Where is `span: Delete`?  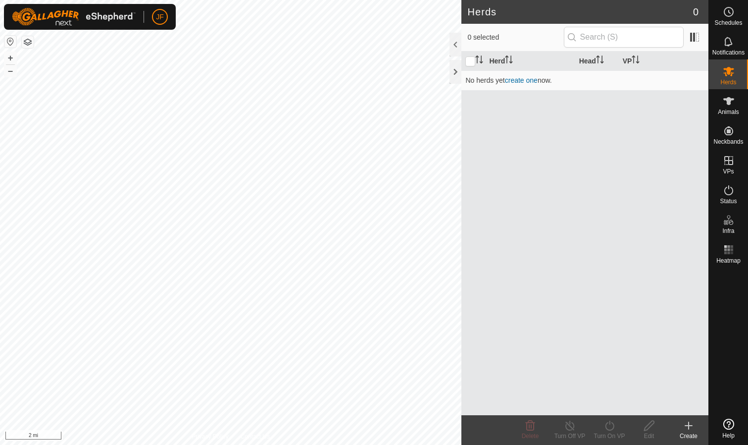 span: Delete is located at coordinates (530, 436).